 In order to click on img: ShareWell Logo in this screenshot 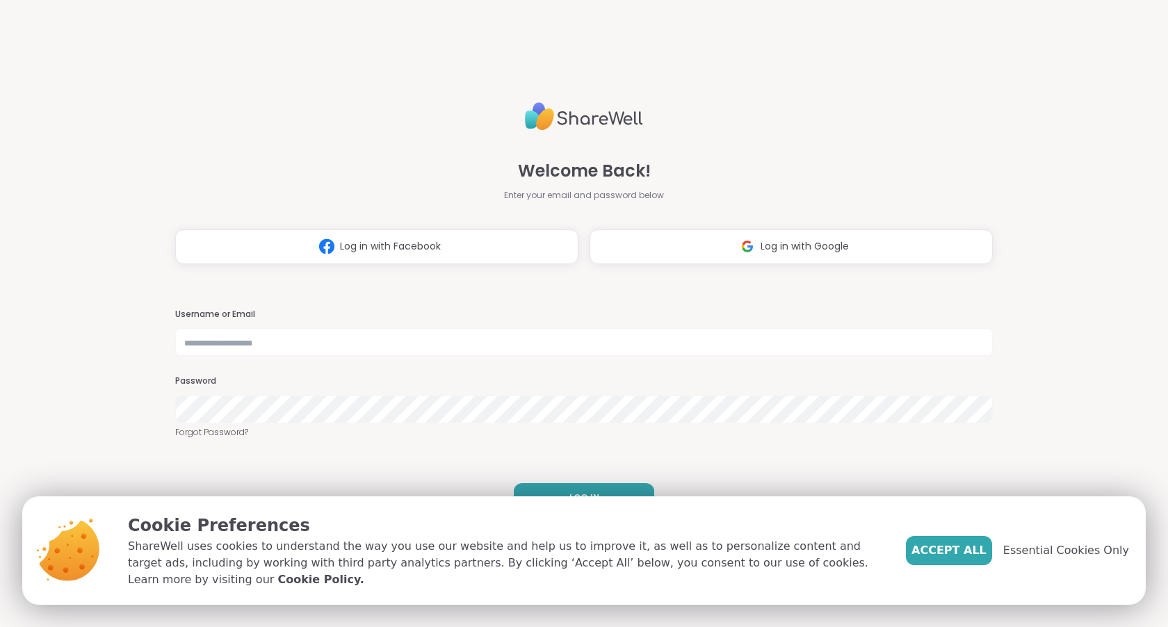, I will do `click(584, 116)`.